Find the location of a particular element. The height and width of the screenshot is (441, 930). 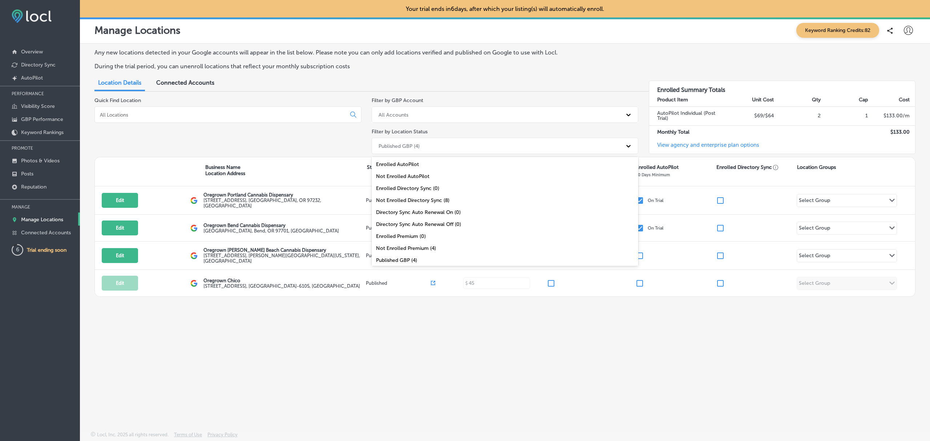

p: Business Name Location Address is located at coordinates (225, 170).